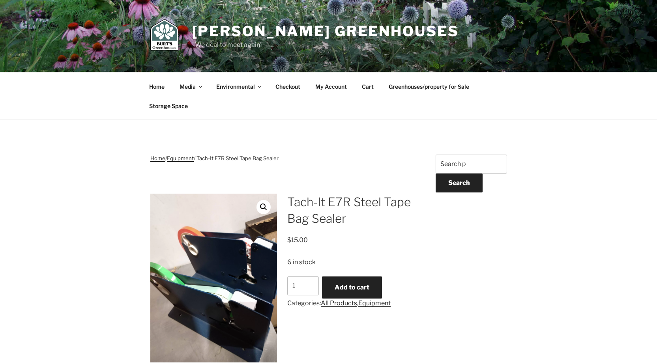  Describe the element at coordinates (352, 288) in the screenshot. I see `button: Add to cart` at that location.